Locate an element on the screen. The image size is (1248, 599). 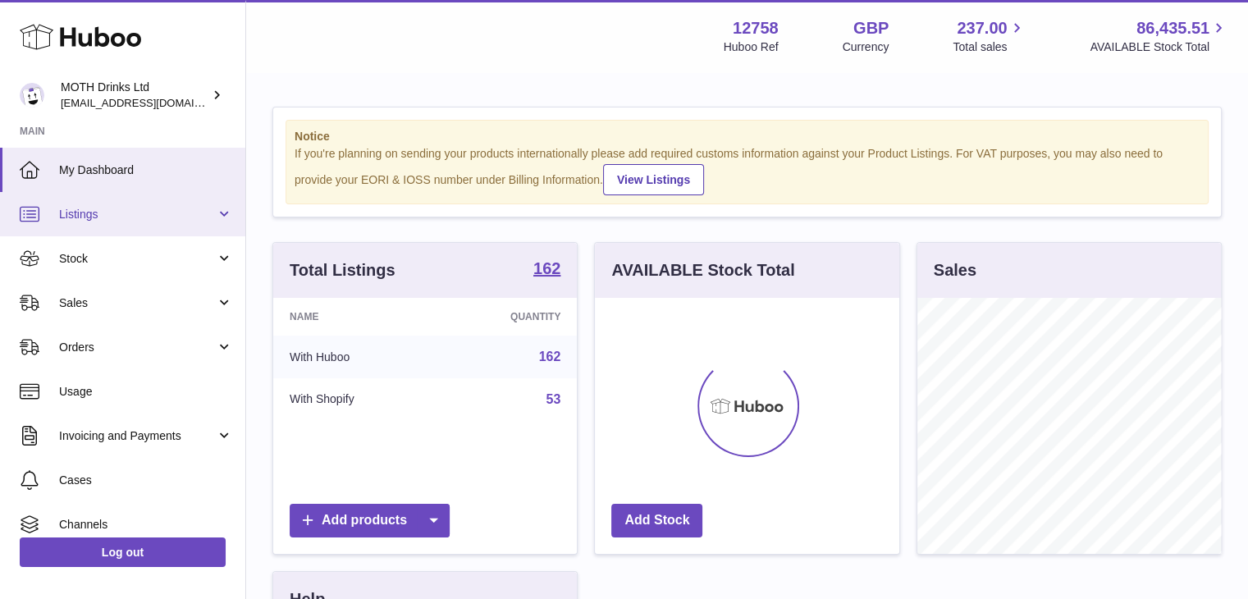
a: Log out is located at coordinates (122, 552).